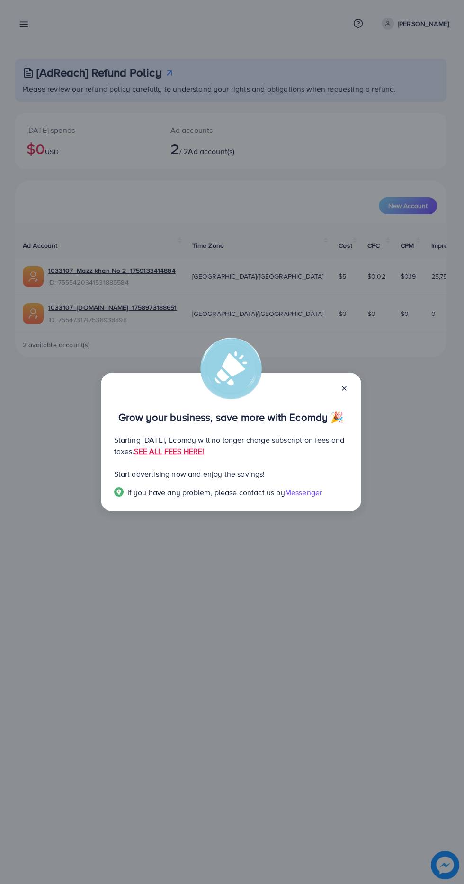  Describe the element at coordinates (231, 474) in the screenshot. I see `p: Start advertising now and enjoy the savings!` at that location.